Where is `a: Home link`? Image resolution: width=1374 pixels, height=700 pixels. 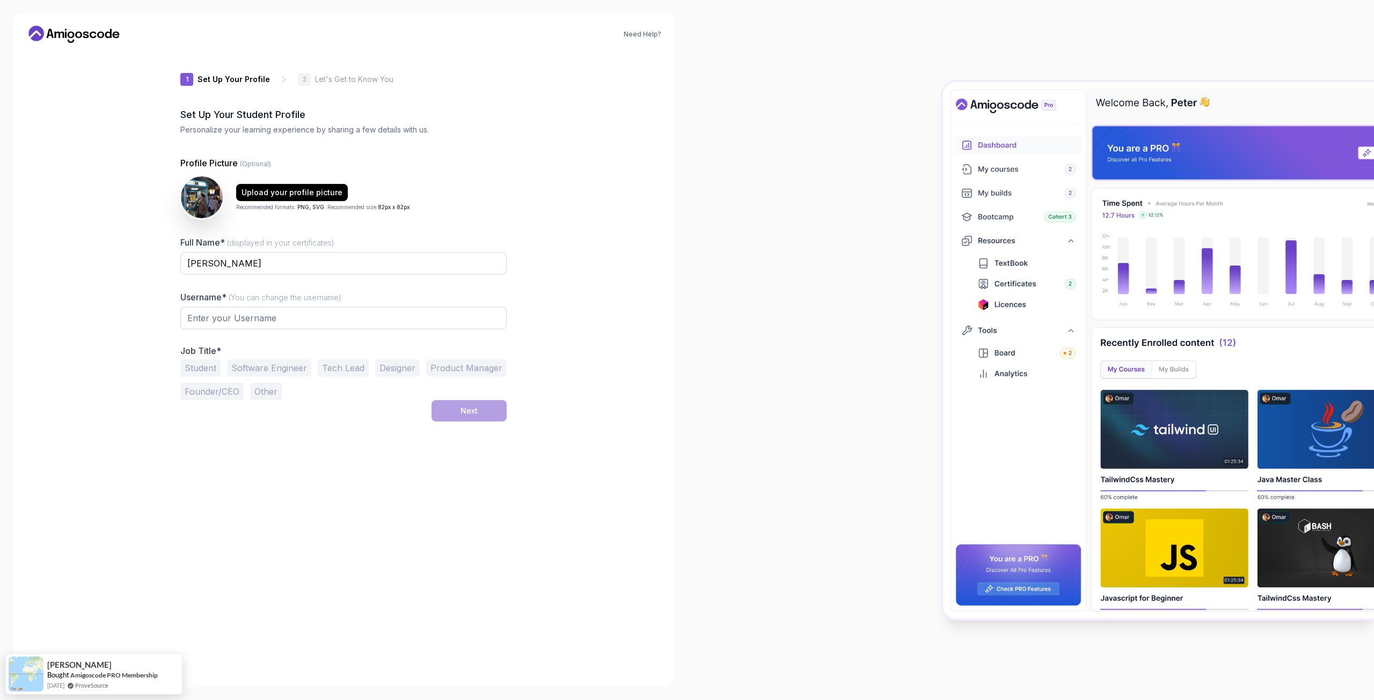 a: Home link is located at coordinates (74, 34).